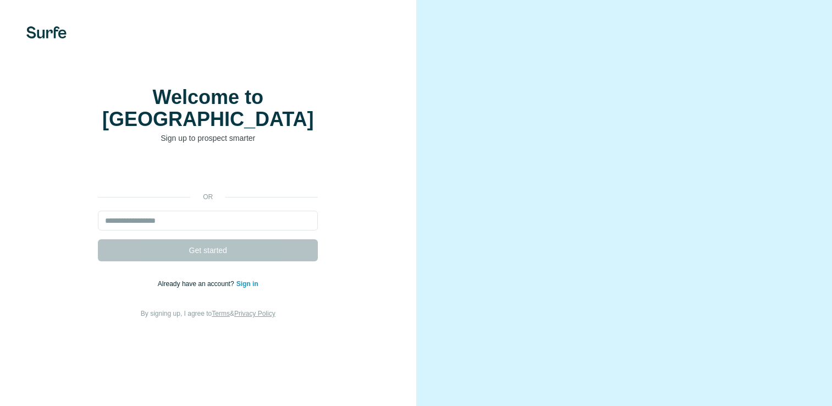 This screenshot has width=832, height=406. I want to click on p: Sign up to prospect smarter, so click(208, 138).